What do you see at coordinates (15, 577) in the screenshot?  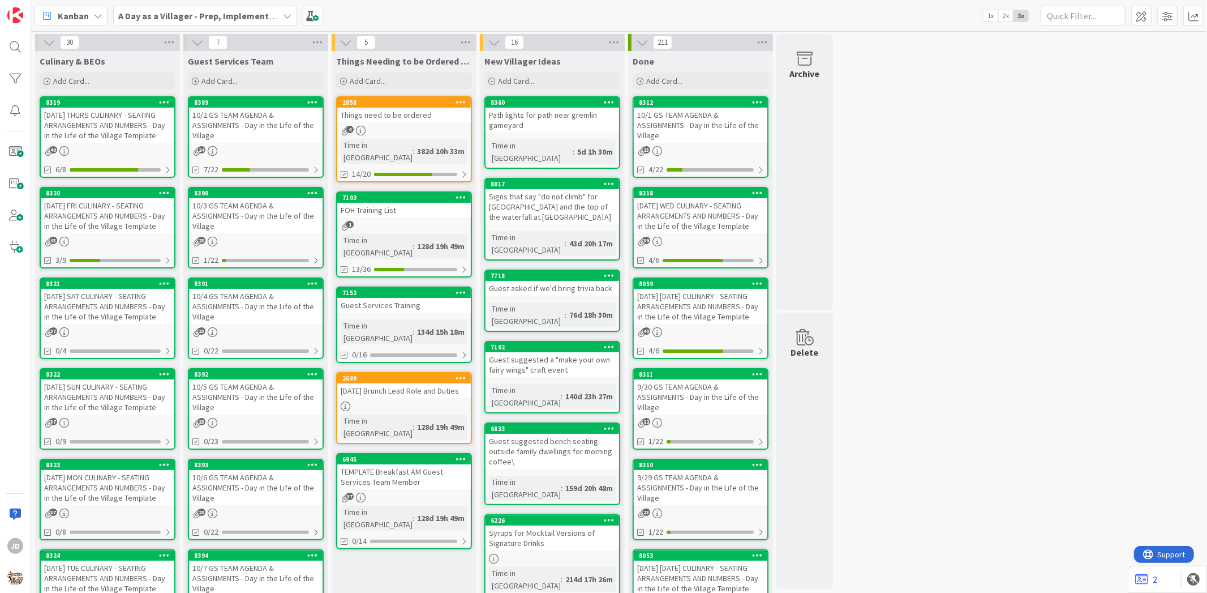 I see `img: avatar` at bounding box center [15, 577].